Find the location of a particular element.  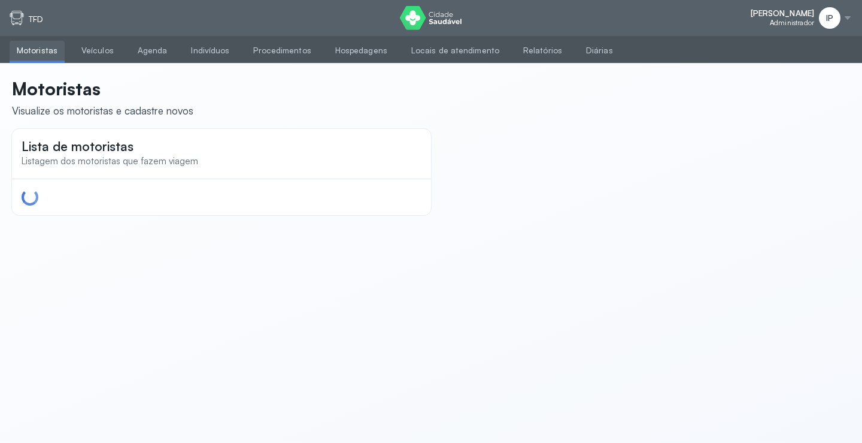

a: Motoristas is located at coordinates (37, 50).